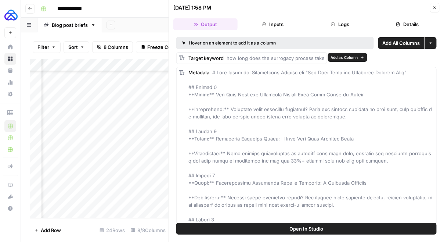  I want to click on button: Add All Columns, so click(402, 43).